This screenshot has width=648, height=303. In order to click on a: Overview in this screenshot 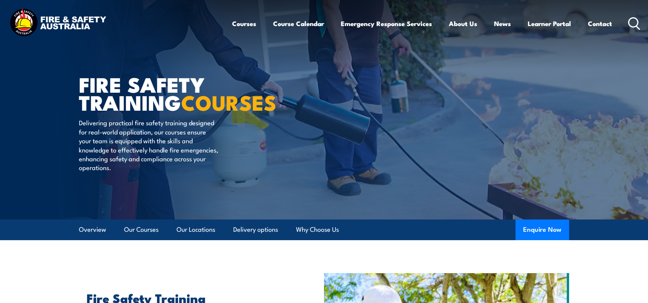, I will do `click(92, 229)`.